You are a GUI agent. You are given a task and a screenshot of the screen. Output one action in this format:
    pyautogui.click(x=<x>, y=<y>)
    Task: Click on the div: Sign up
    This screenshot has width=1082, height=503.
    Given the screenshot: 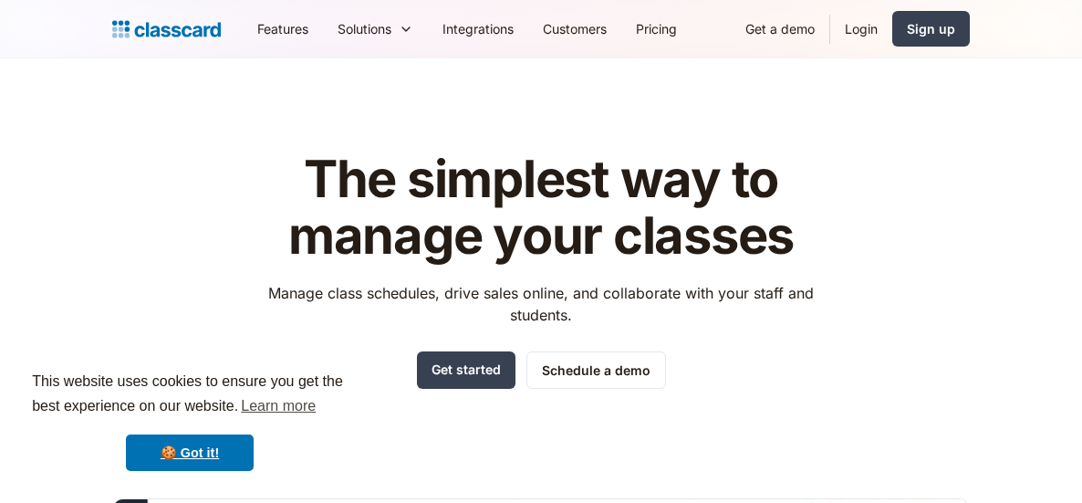 What is the action you would take?
    pyautogui.click(x=930, y=28)
    